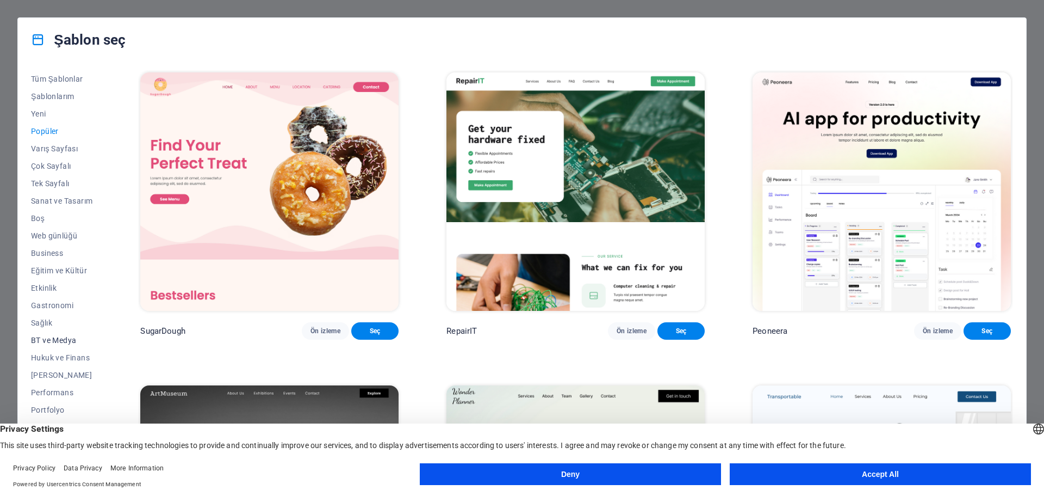 The image size is (1044, 496). I want to click on button: Hizmetler, so click(61, 427).